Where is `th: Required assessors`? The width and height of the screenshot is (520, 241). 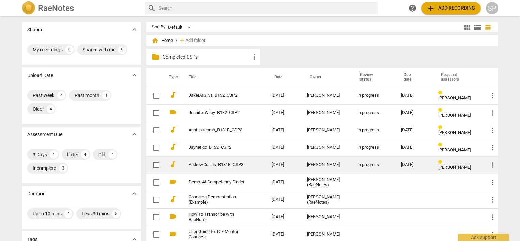
th: Required assessors is located at coordinates (458, 77).